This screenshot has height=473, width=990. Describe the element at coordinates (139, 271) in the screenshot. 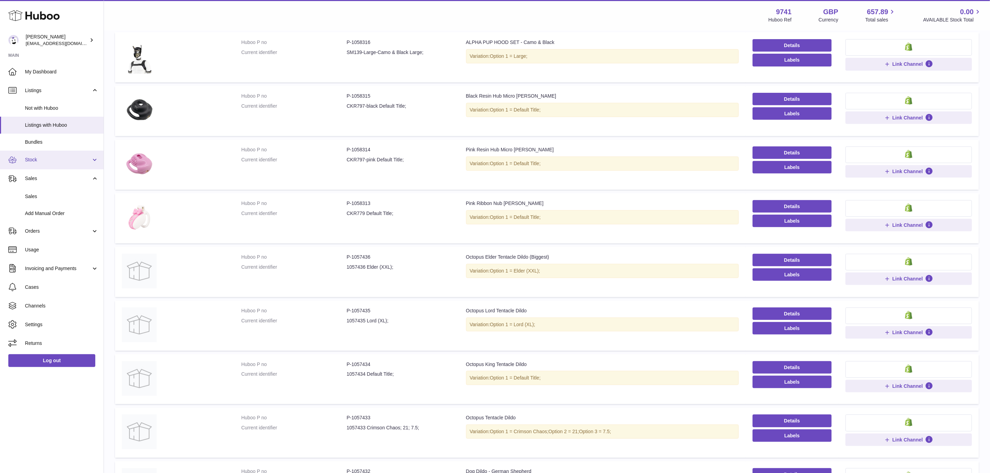

I see `img: Octopus Elder Tentacle Dildo (Biggest)` at that location.